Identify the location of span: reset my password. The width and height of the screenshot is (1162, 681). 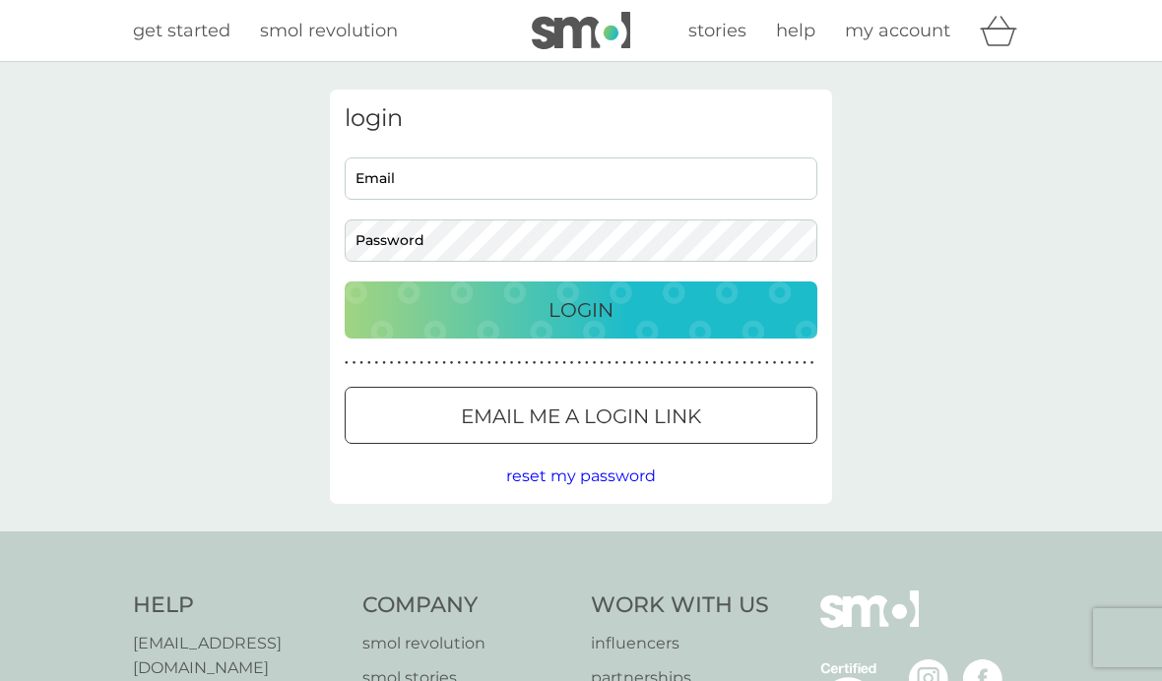
(581, 476).